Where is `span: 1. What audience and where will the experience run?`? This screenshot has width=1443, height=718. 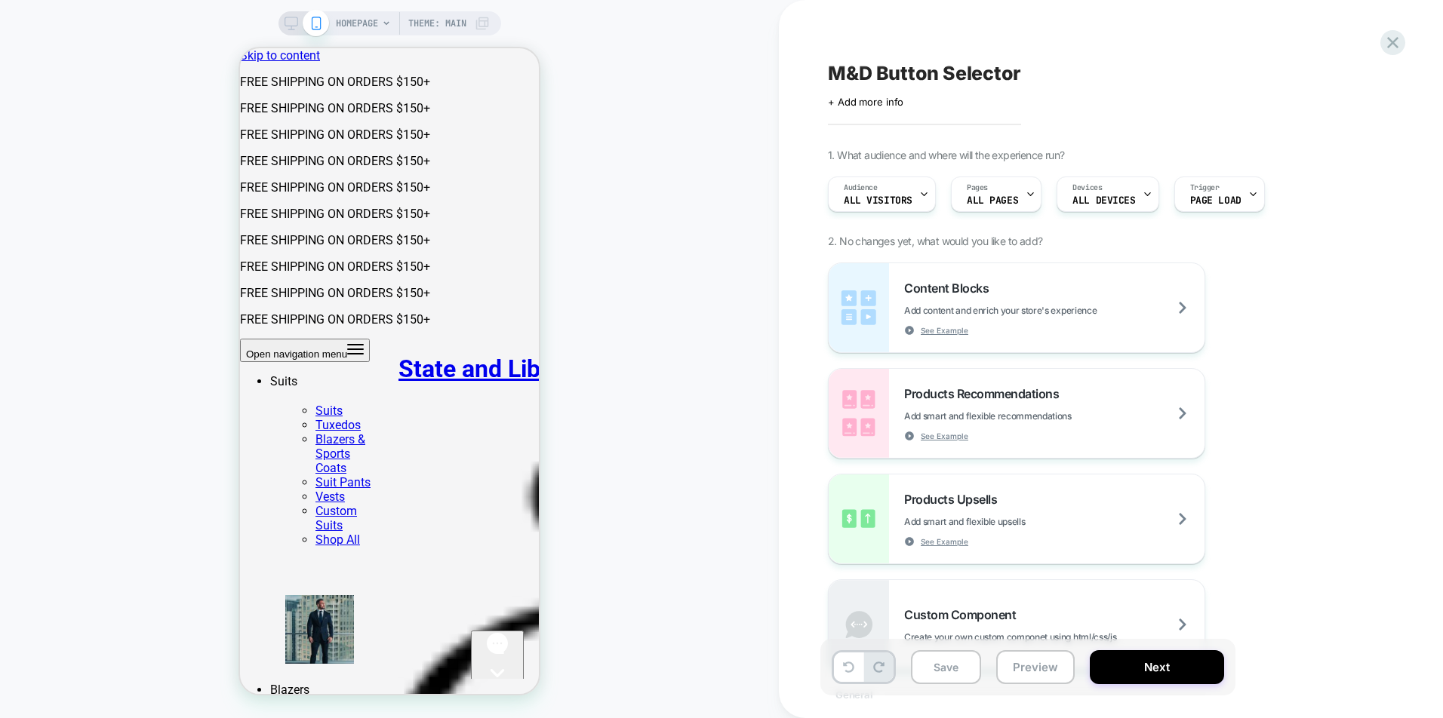 span: 1. What audience and where will the experience run? is located at coordinates (946, 155).